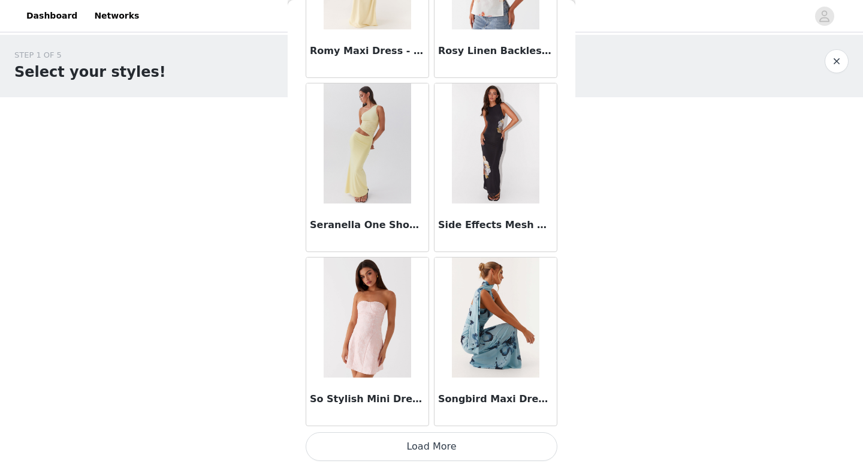  What do you see at coordinates (367, 143) in the screenshot?
I see `img: Seranella One Shoulder Maxi Dress - Lemon` at bounding box center [367, 143].